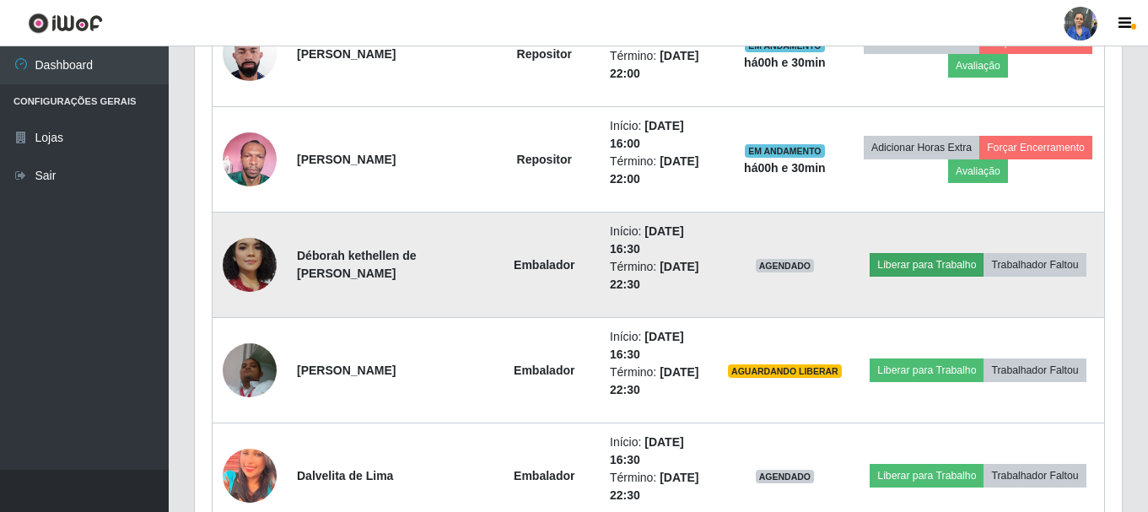  Describe the element at coordinates (1036, 148) in the screenshot. I see `button: Forçar Encerramento` at that location.